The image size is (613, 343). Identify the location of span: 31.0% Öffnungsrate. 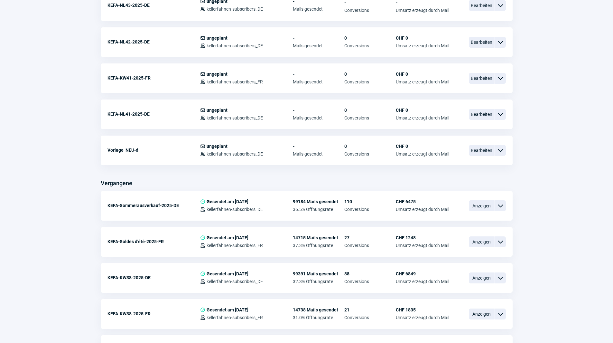
(319, 317).